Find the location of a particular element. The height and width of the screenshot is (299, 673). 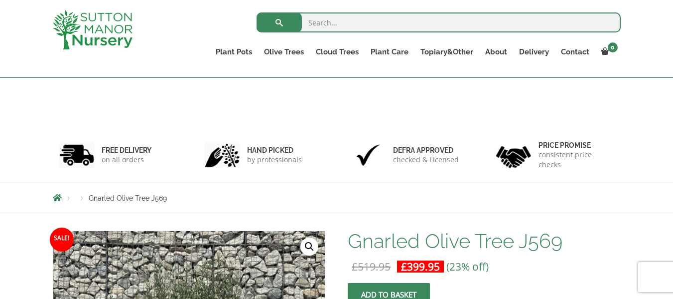

a: Olive Trees is located at coordinates (284, 52).